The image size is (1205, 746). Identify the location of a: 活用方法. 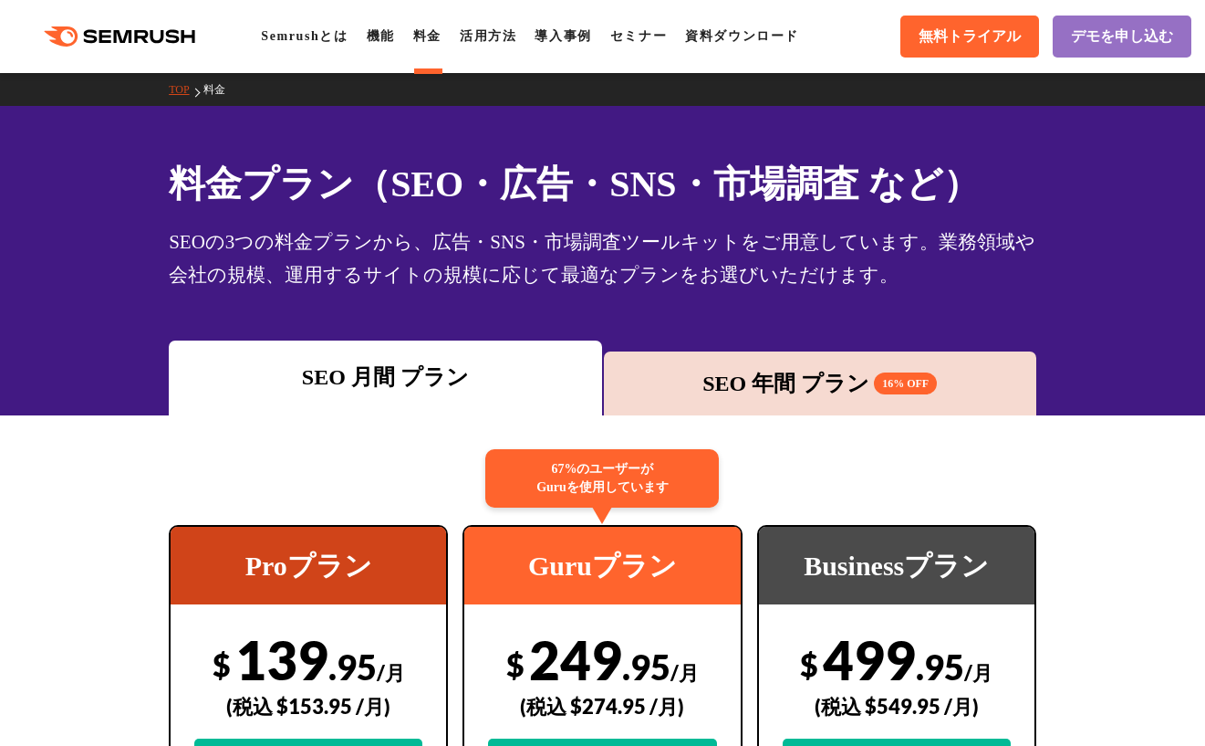
(488, 36).